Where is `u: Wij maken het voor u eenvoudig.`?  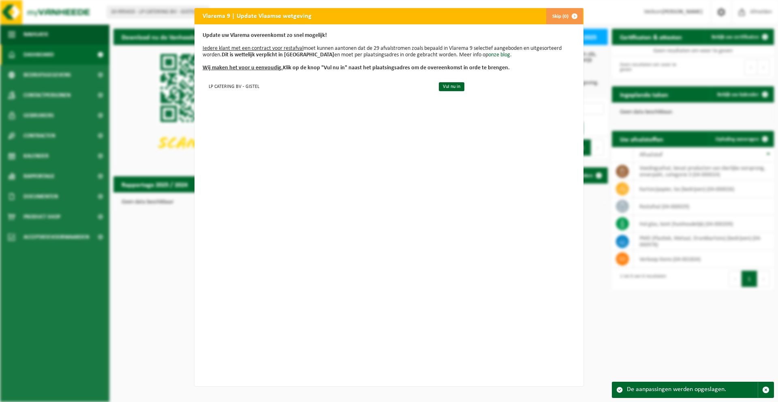 u: Wij maken het voor u eenvoudig. is located at coordinates (243, 68).